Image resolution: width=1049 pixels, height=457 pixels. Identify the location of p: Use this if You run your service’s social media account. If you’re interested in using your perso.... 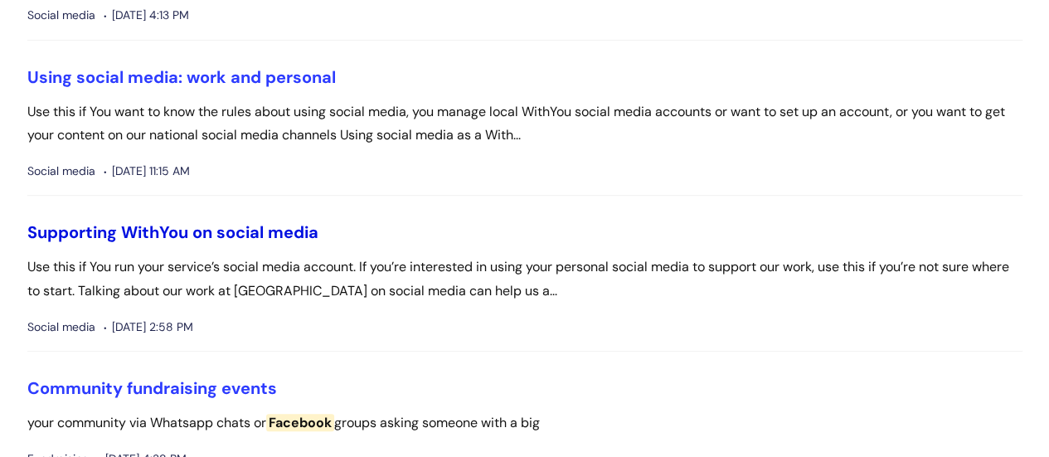
(525, 279).